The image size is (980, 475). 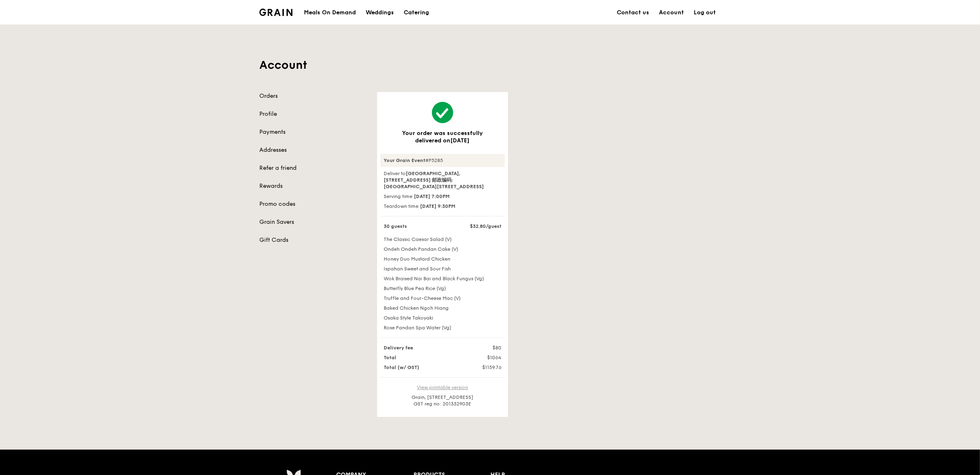 I want to click on h3: Your order was successfully delivered on, so click(x=442, y=137).